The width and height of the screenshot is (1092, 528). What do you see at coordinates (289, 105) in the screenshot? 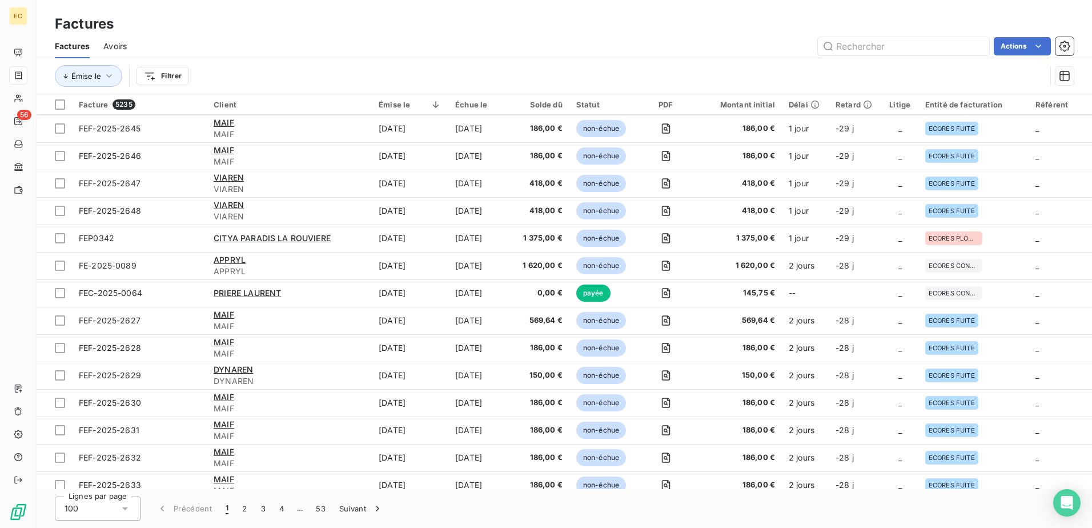
I see `div: Client` at bounding box center [289, 105].